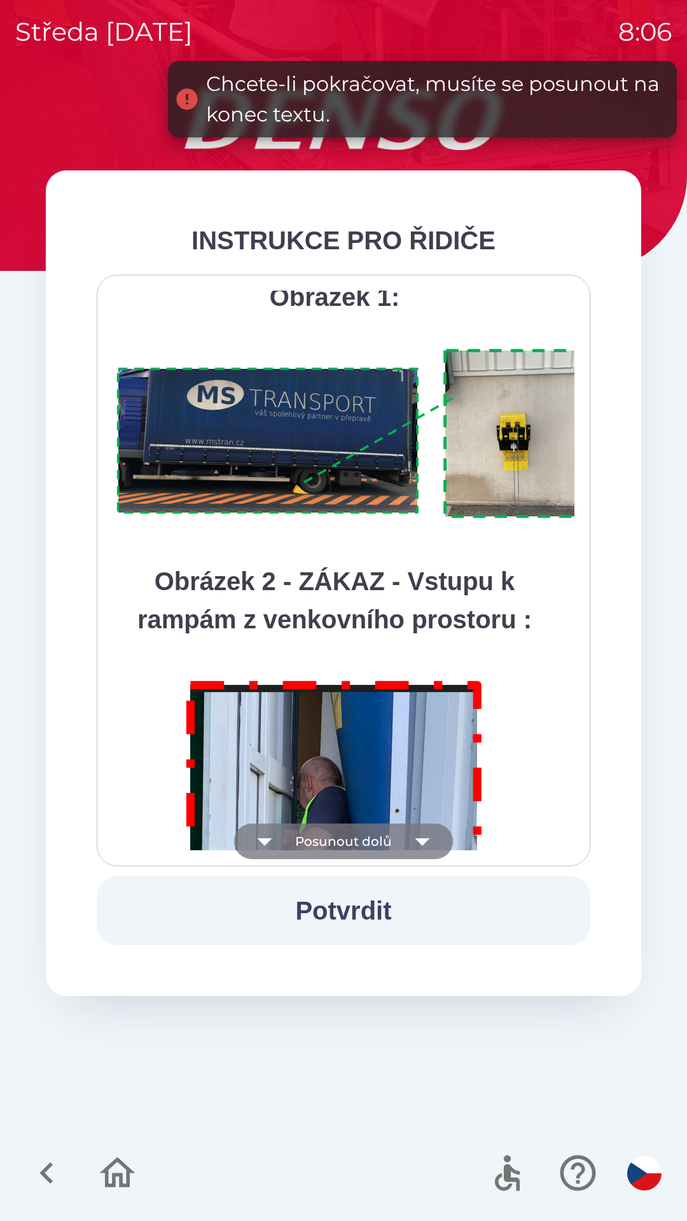 The width and height of the screenshot is (687, 1221). I want to click on strong: Obrázek 1:, so click(334, 297).